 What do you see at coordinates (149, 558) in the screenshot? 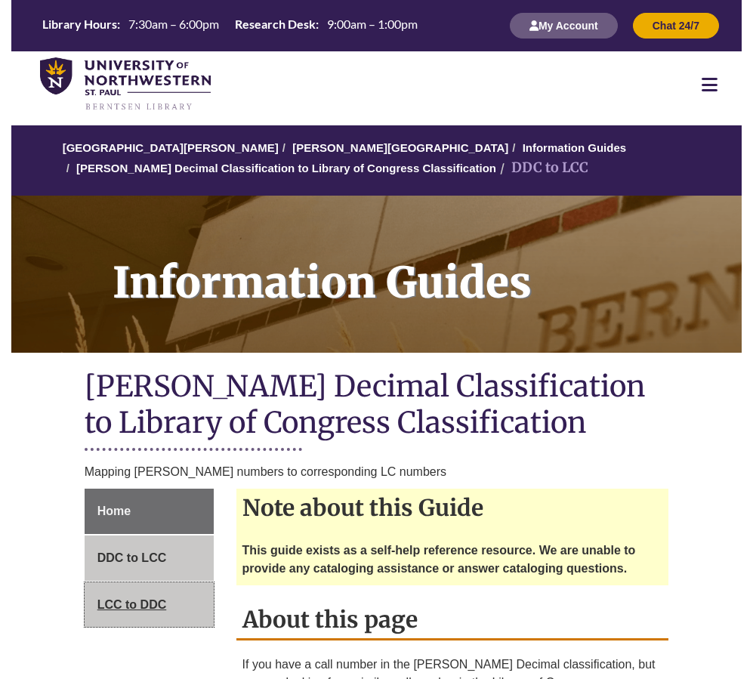
I see `a: DDC to LCC` at bounding box center [149, 558].